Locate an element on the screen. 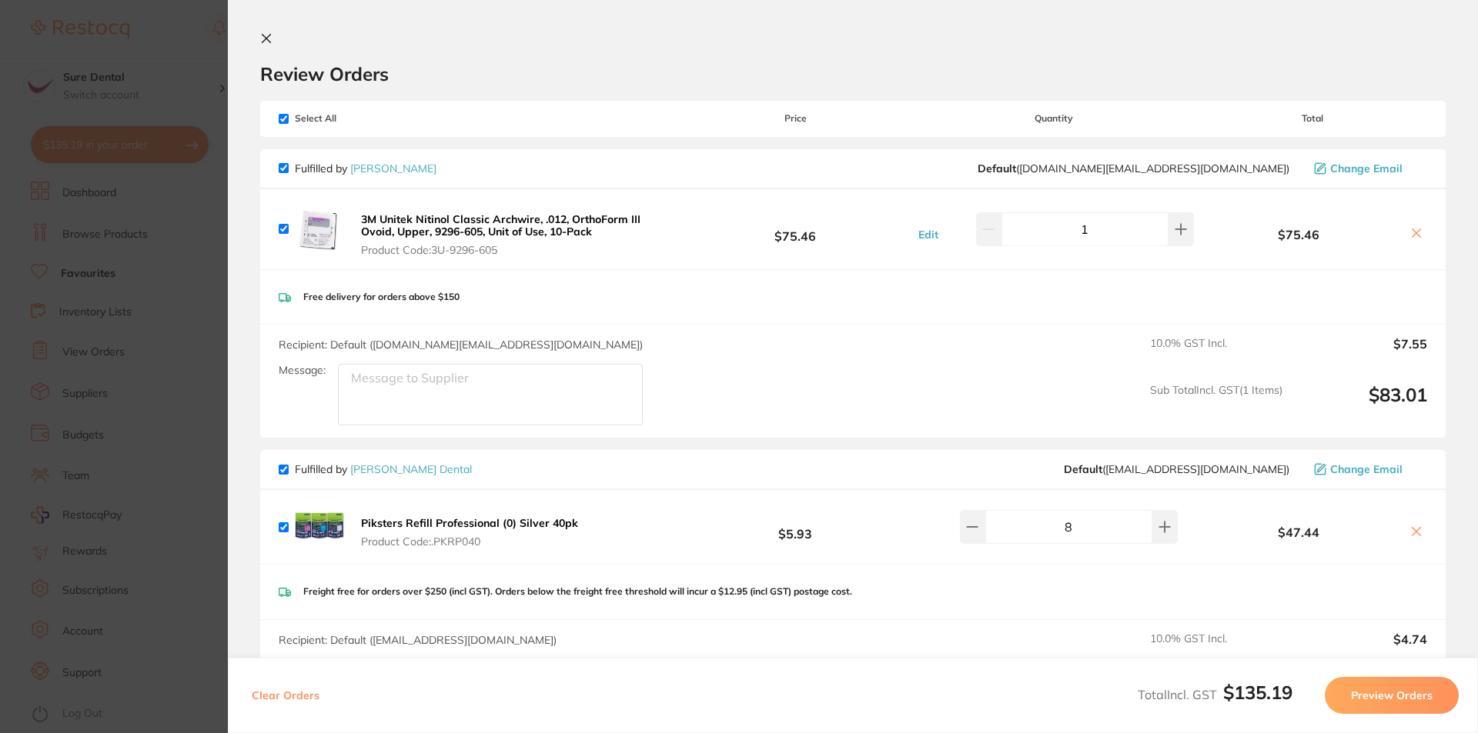 The width and height of the screenshot is (1478, 733). span: sales@piksters.com is located at coordinates (1176, 469).